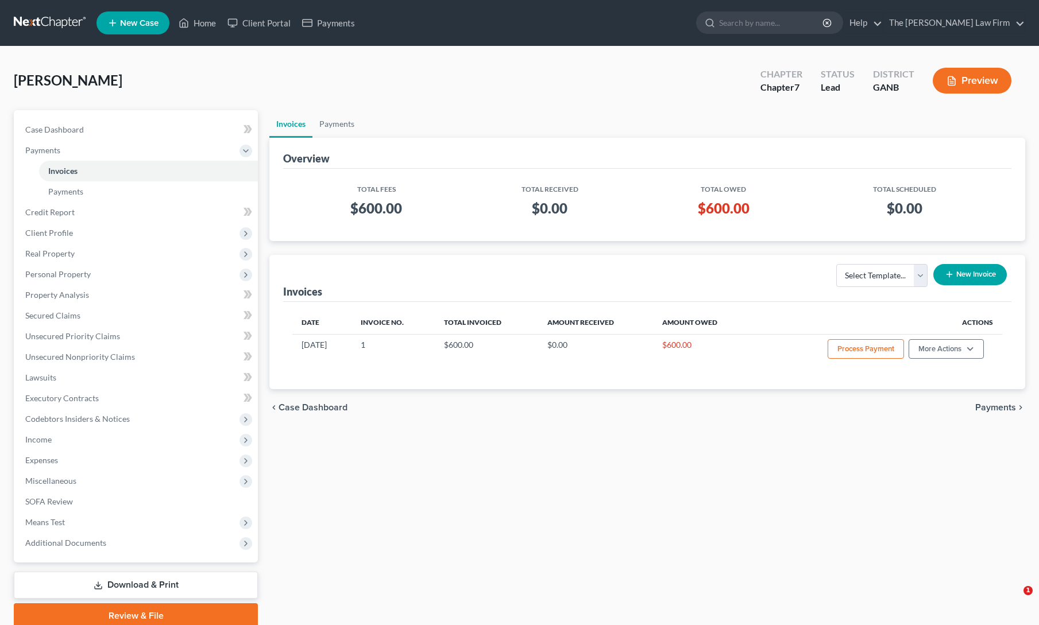 The height and width of the screenshot is (625, 1039). I want to click on th: Total Invoiced, so click(486, 323).